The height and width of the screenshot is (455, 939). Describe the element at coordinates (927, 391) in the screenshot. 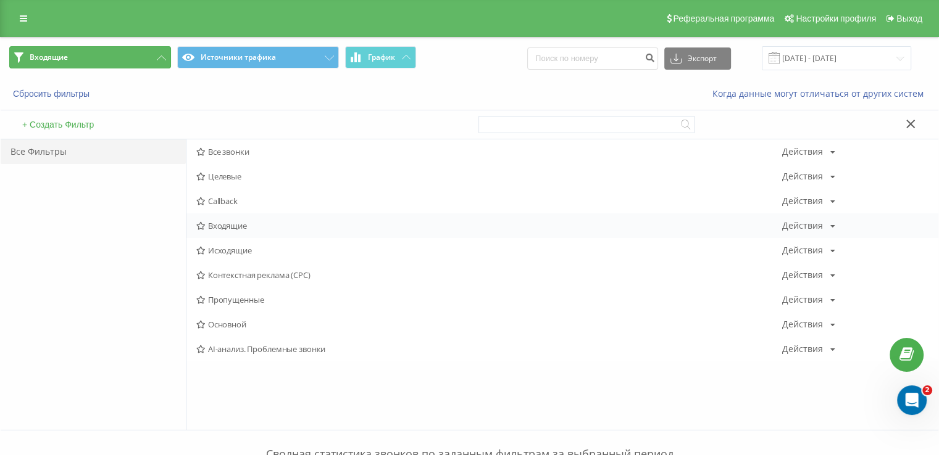

I see `span: 2` at that location.